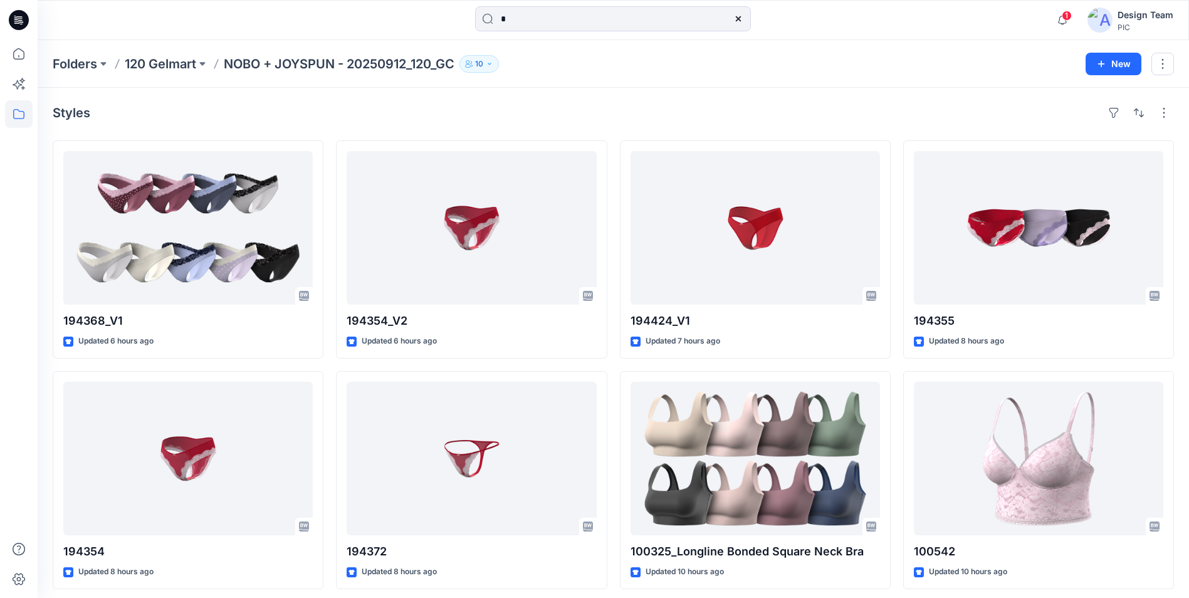 The image size is (1189, 598). What do you see at coordinates (1145, 27) in the screenshot?
I see `div: PIC` at bounding box center [1145, 27].